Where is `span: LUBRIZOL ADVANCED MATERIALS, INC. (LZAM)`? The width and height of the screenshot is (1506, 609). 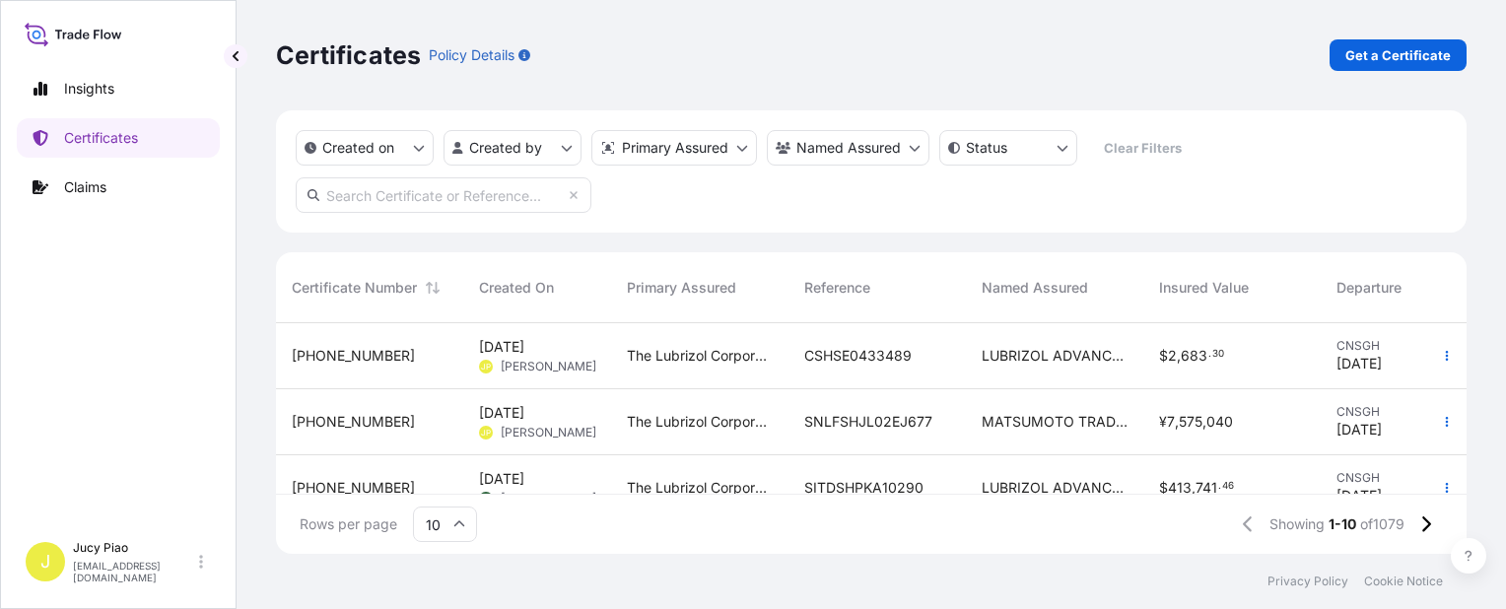 span: LUBRIZOL ADVANCED MATERIALS, INC. (LZAM) is located at coordinates (1054, 356).